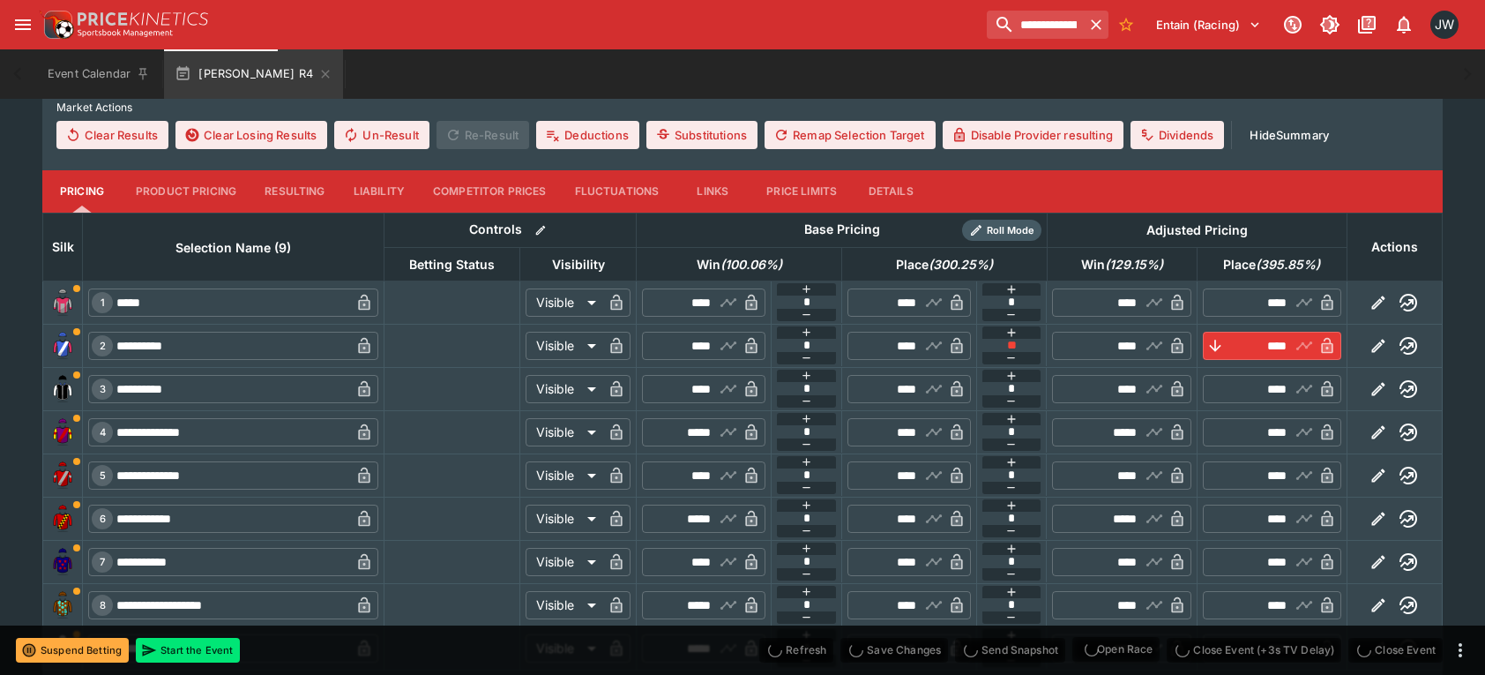 Image resolution: width=1485 pixels, height=675 pixels. What do you see at coordinates (1010, 230) in the screenshot?
I see `span: Roll Mode` at bounding box center [1010, 230].